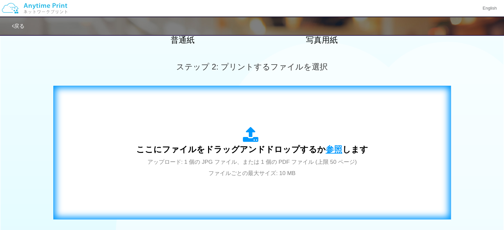 Image resolution: width=504 pixels, height=230 pixels. What do you see at coordinates (252, 150) in the screenshot?
I see `span: ここにファイルをドラッグアンドドロップするか します` at bounding box center [252, 150].